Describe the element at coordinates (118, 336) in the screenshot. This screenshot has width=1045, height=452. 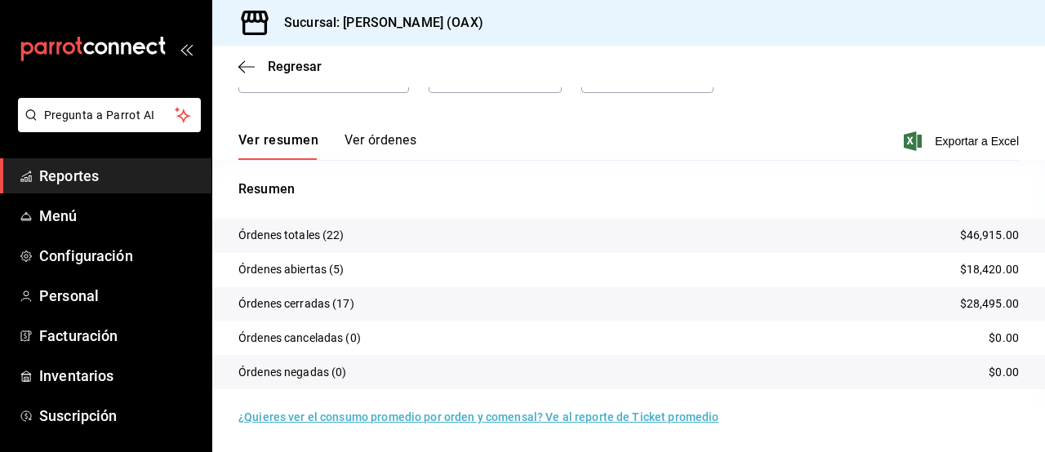
I see `span: Facturación` at that location.